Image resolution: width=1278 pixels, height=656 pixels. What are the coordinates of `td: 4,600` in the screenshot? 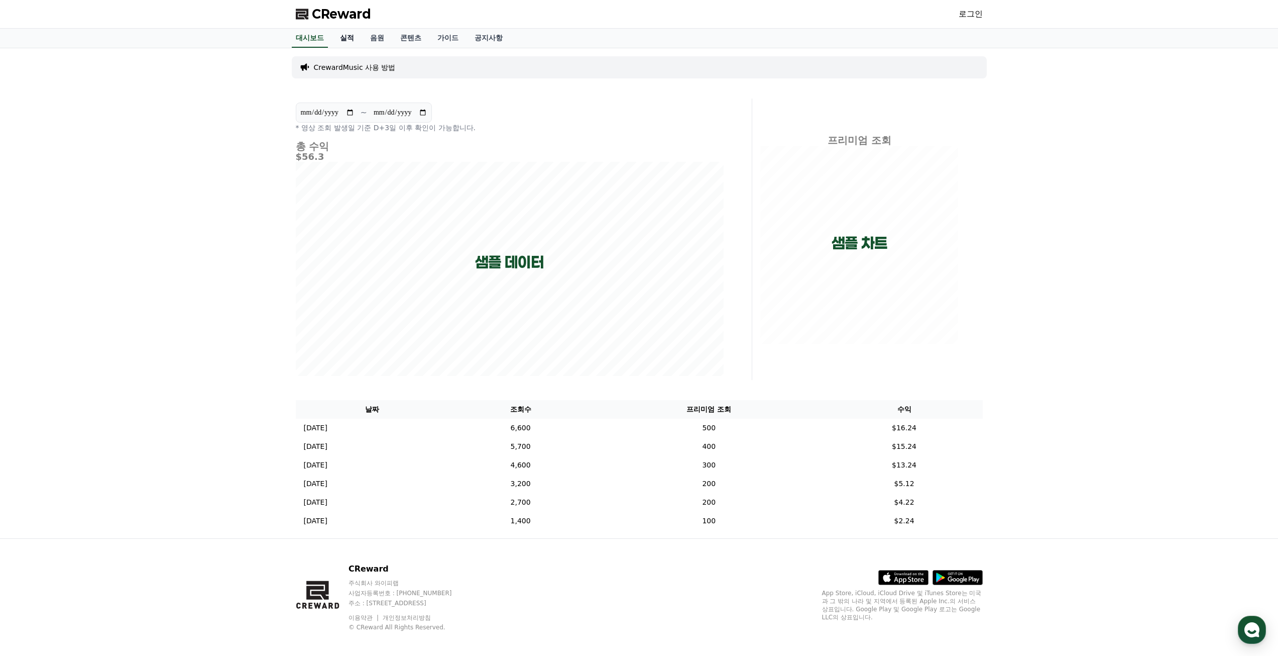 It's located at (520, 465).